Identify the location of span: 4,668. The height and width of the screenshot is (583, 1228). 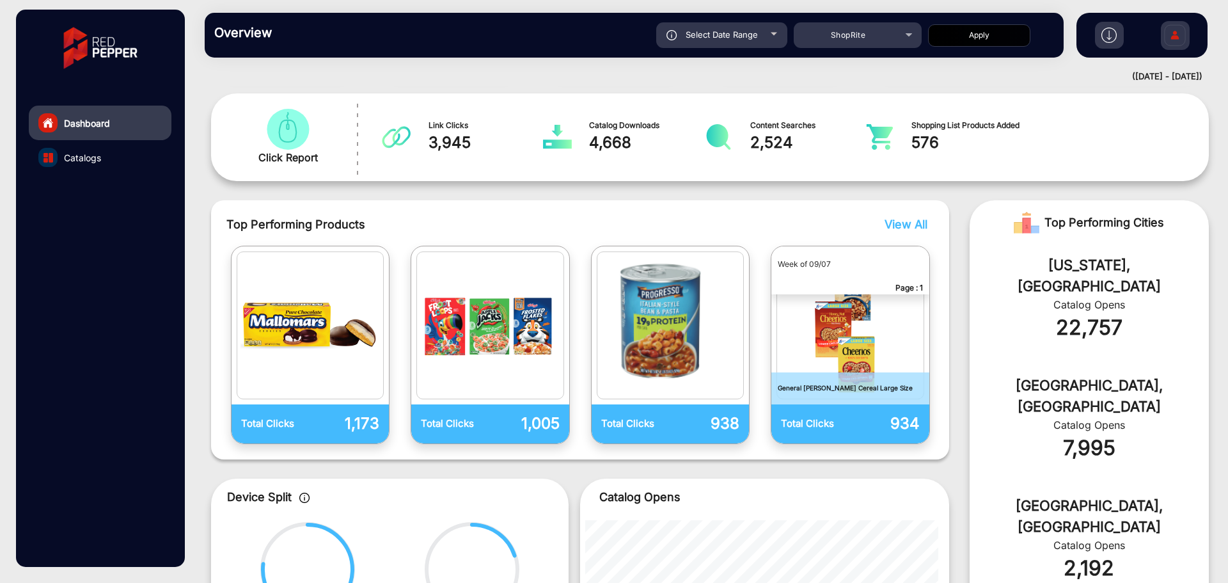
(647, 143).